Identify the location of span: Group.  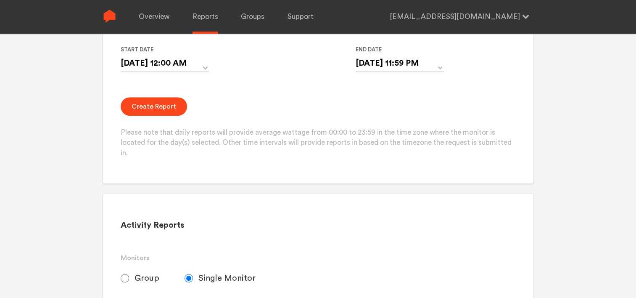
(147, 278).